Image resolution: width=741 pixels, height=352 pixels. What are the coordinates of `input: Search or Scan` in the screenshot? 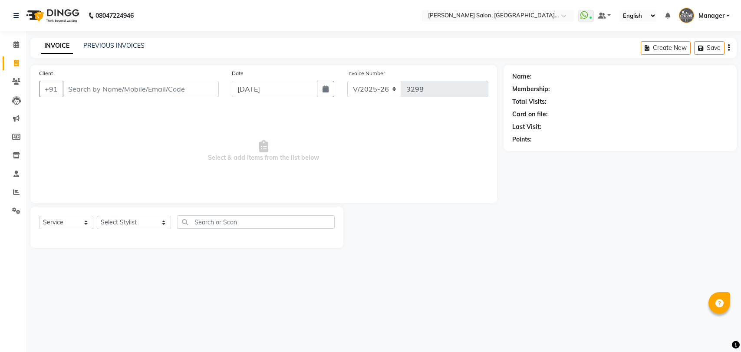 It's located at (256, 222).